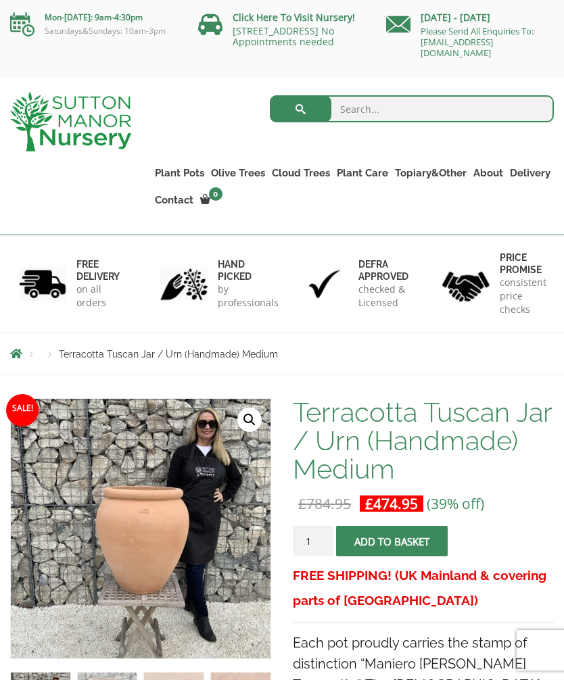 The width and height of the screenshot is (564, 680). Describe the element at coordinates (383, 296) in the screenshot. I see `p: checked & Licensed` at that location.